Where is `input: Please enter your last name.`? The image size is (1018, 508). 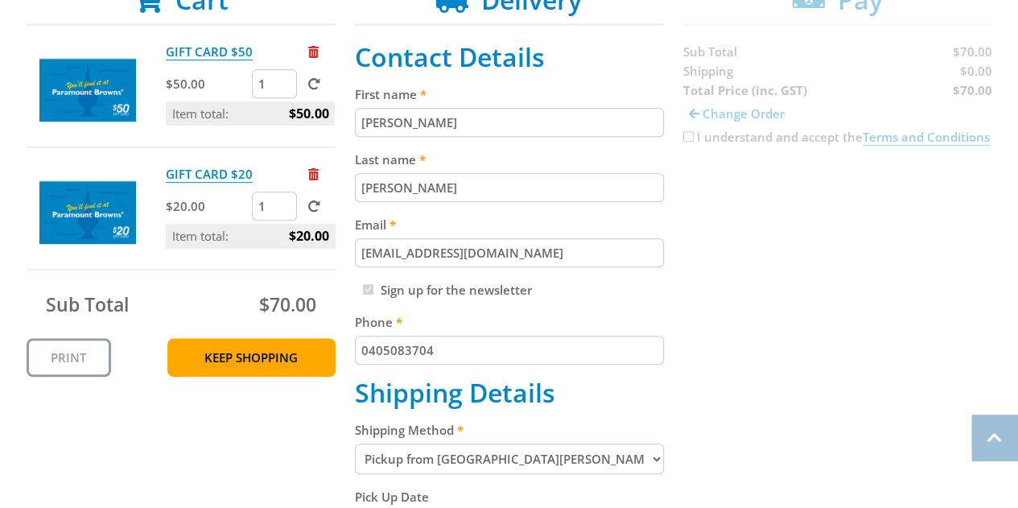
input: Please enter your last name. is located at coordinates (509, 187).